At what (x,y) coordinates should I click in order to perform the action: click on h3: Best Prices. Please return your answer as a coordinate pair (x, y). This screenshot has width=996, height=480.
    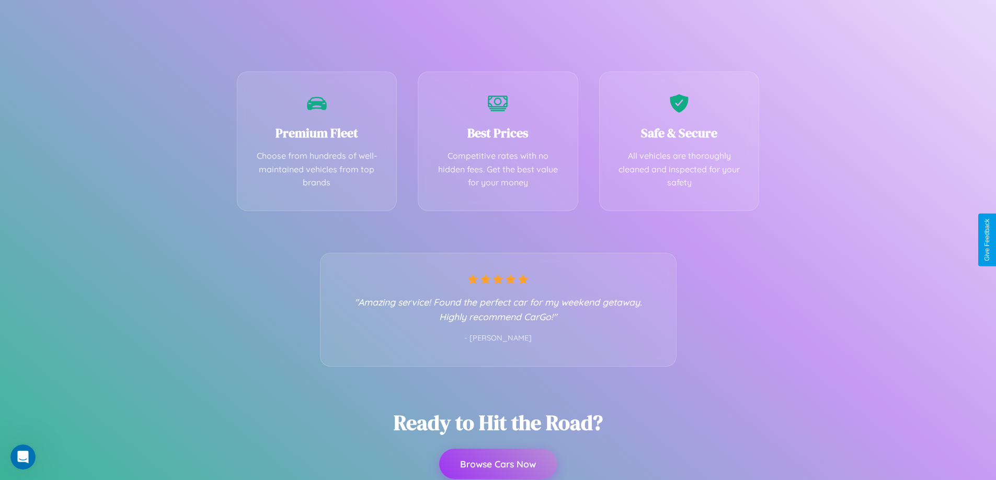
    Looking at the image, I should click on (498, 133).